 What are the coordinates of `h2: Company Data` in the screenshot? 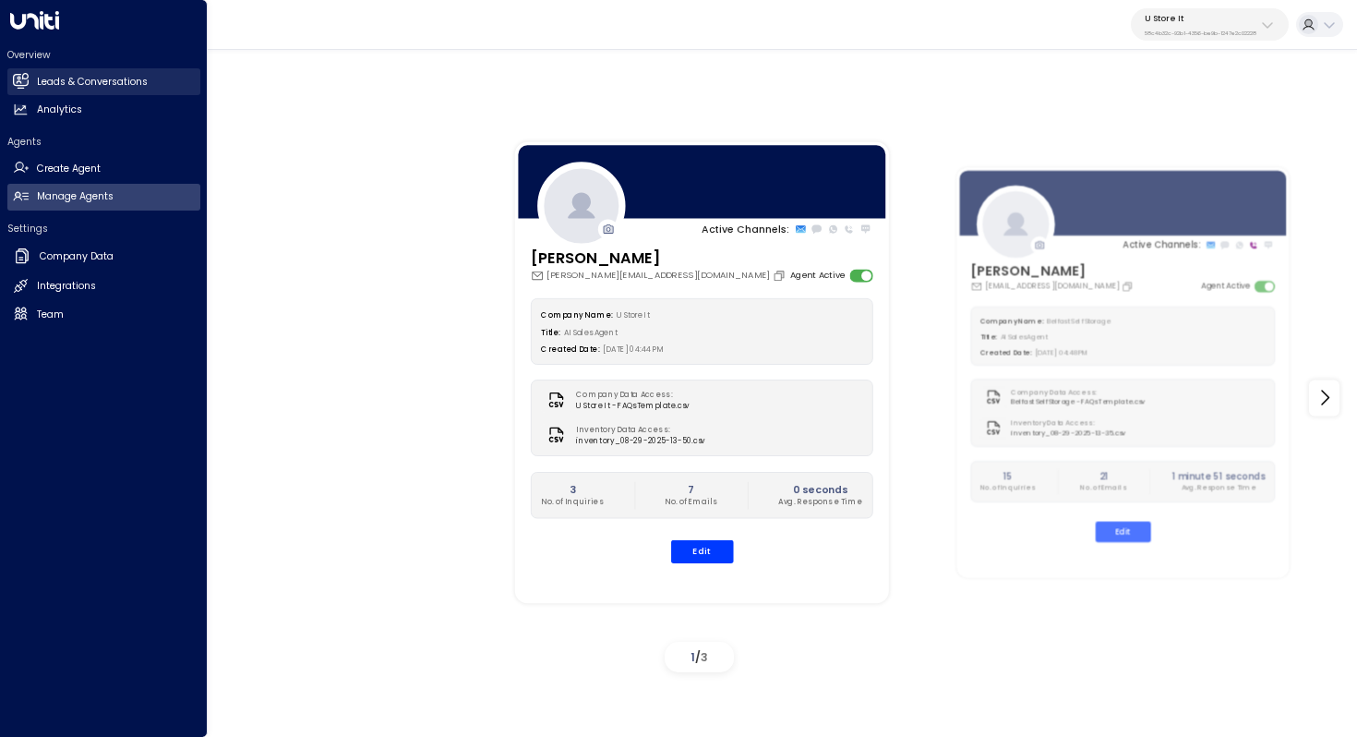 It's located at (77, 257).